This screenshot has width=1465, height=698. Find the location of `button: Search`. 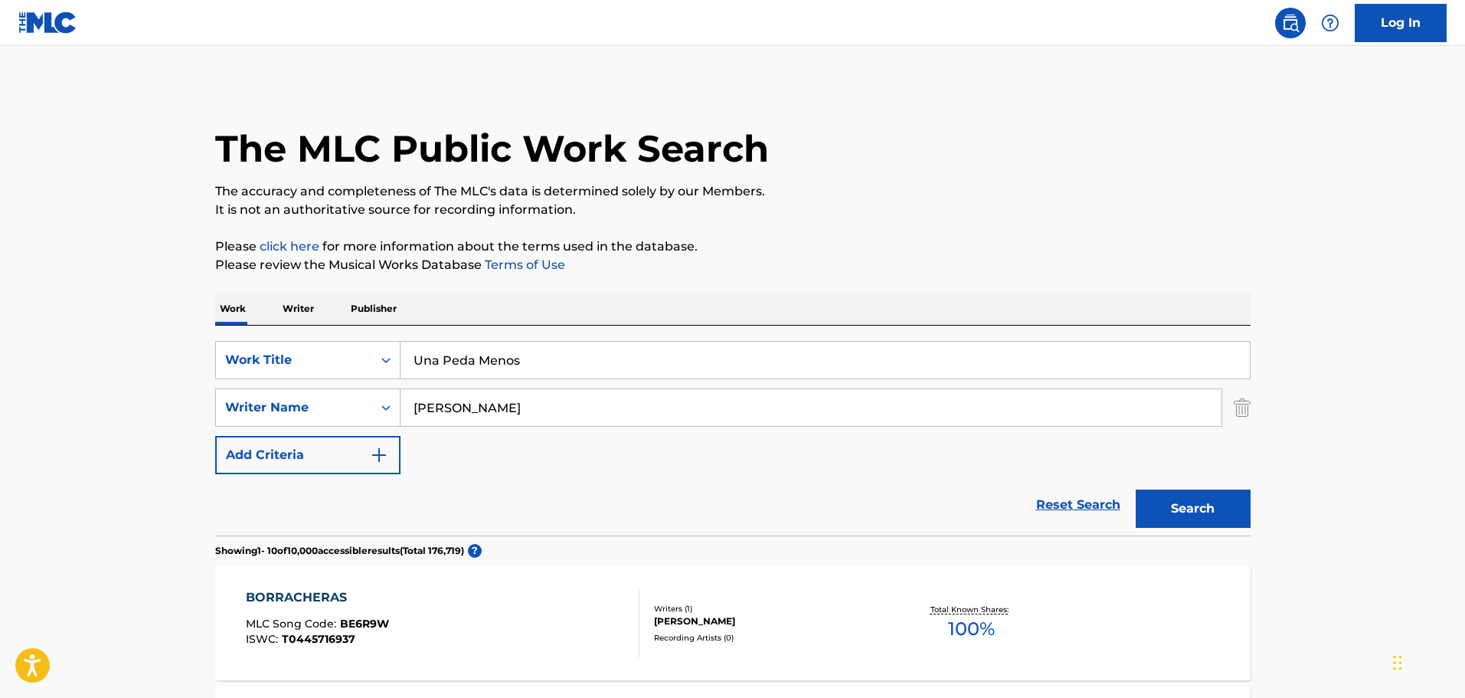

button: Search is located at coordinates (1193, 509).